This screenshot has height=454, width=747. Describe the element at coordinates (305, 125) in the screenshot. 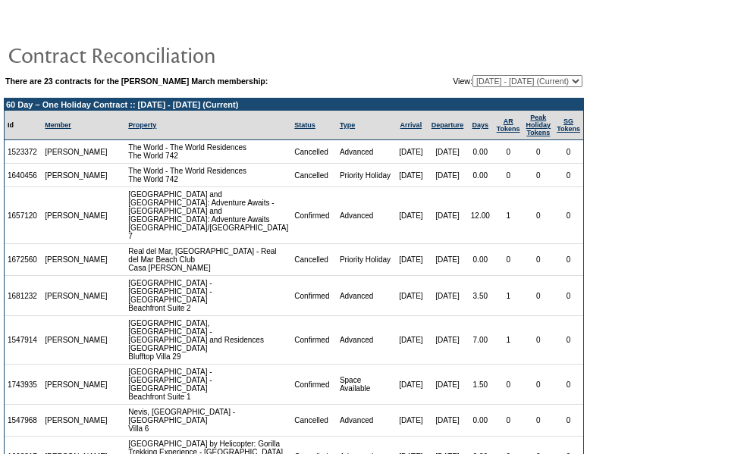

I see `a: Status` at that location.